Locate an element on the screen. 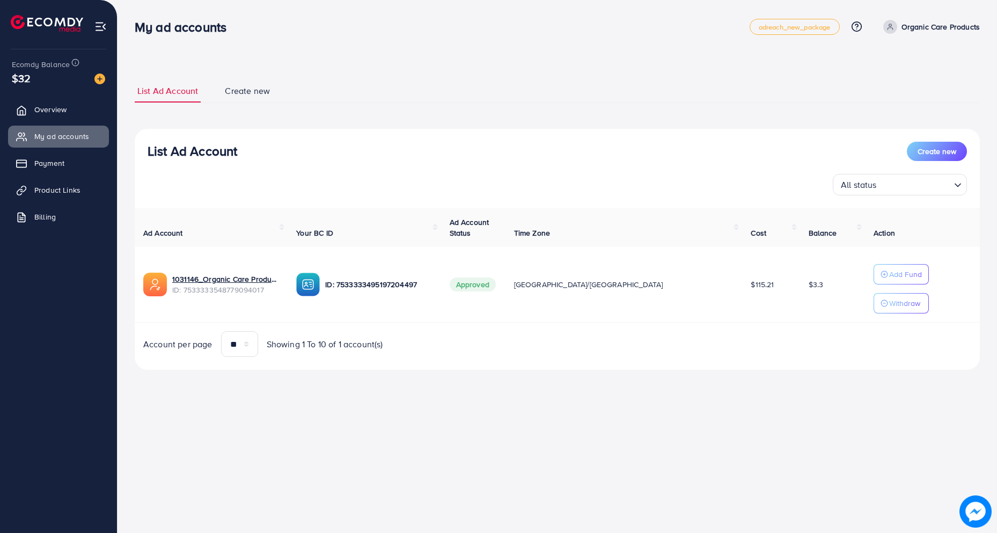 The height and width of the screenshot is (533, 997). span: Product Links is located at coordinates (57, 190).